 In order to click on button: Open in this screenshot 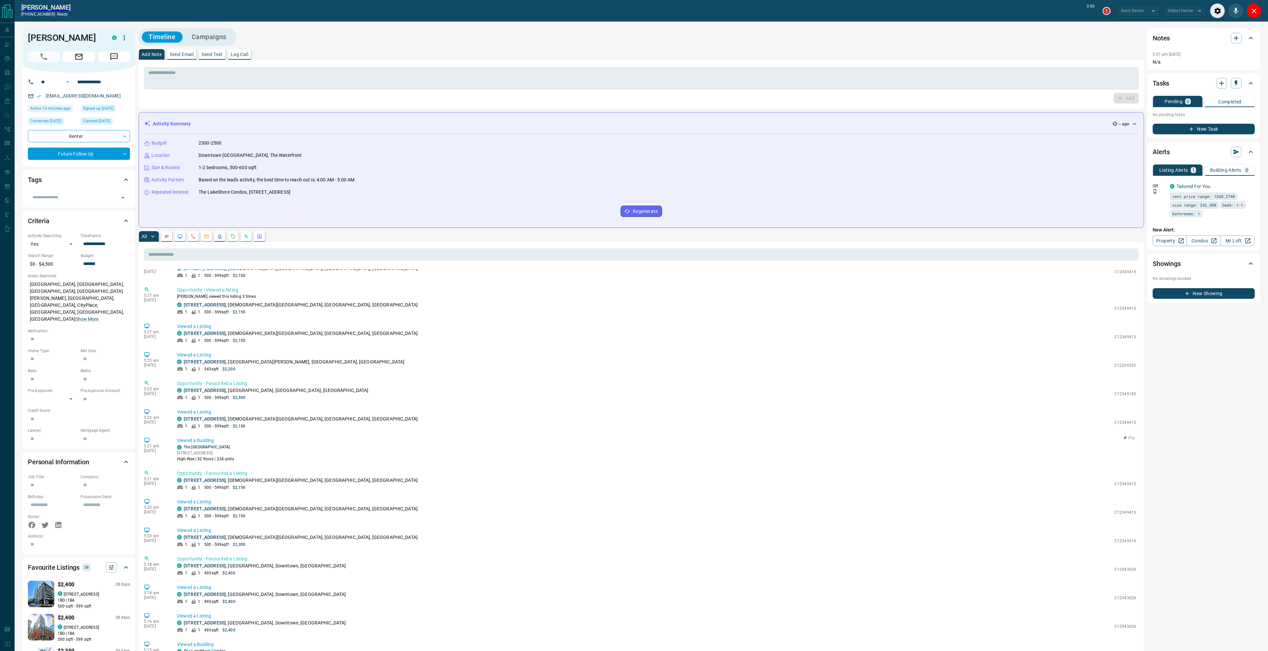, I will do `click(123, 198)`.